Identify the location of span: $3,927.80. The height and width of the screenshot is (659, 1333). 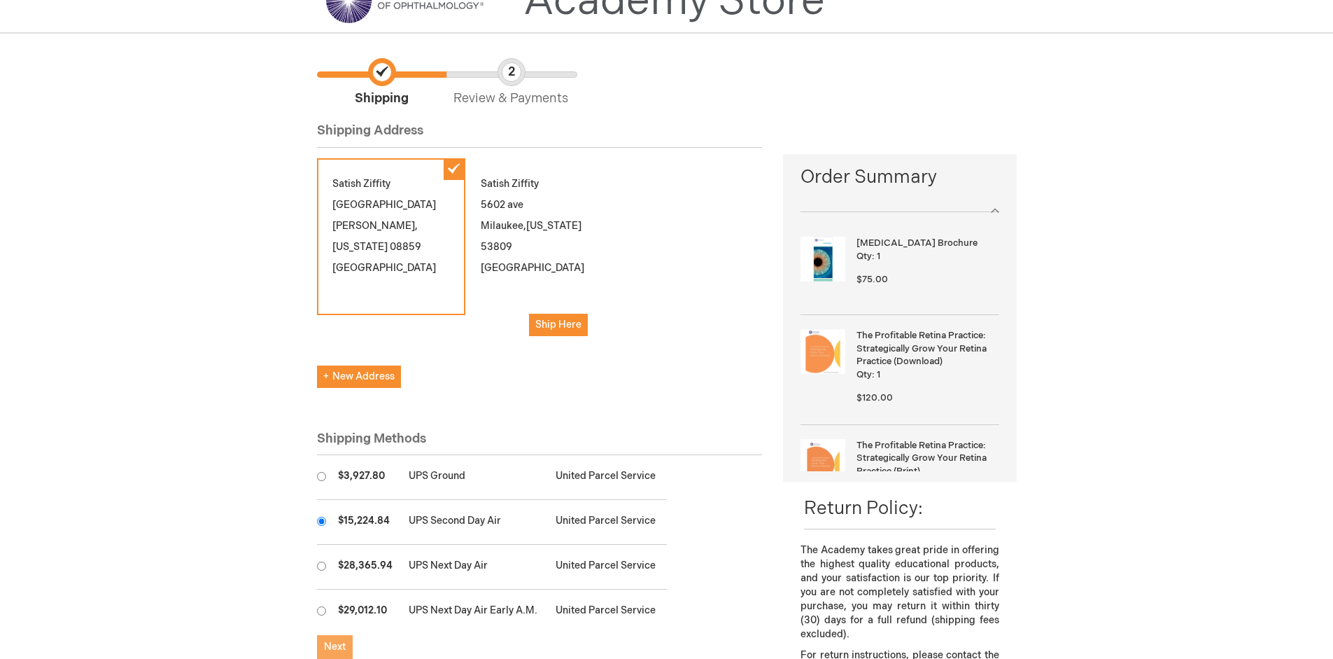
(361, 475).